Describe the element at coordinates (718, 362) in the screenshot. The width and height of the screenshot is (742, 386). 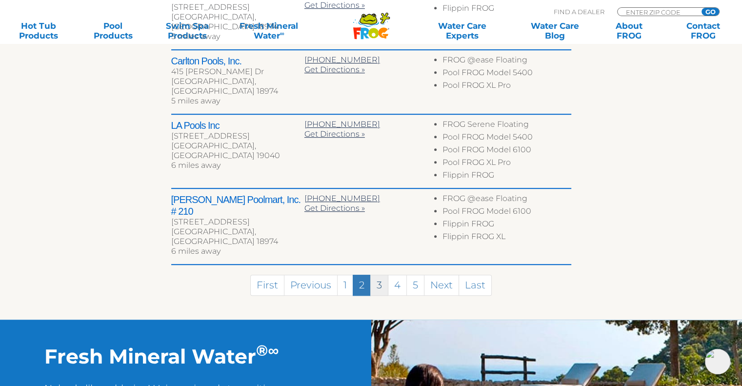
I see `img: openIcon` at that location.